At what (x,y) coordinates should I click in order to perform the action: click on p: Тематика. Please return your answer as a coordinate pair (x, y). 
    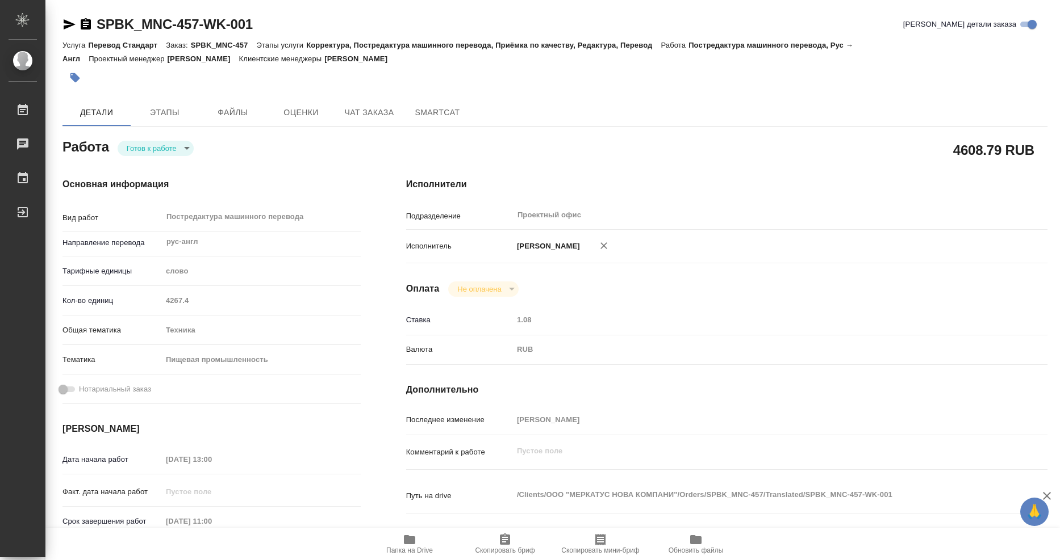
    Looking at the image, I should click on (112, 360).